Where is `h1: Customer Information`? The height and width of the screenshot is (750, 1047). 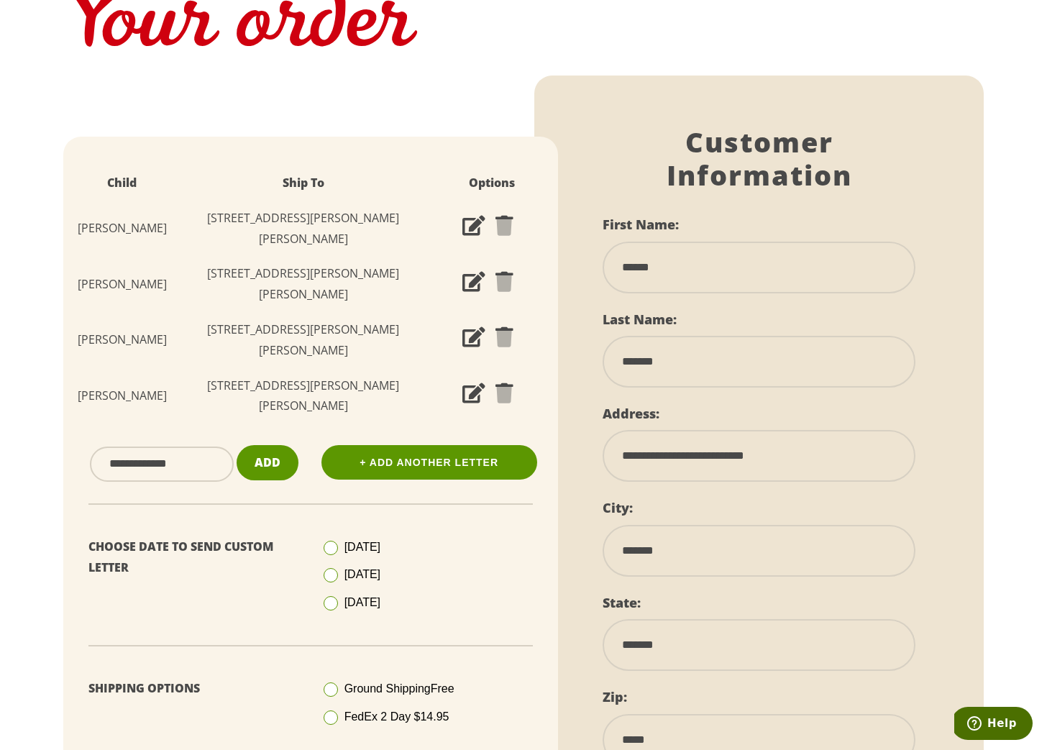
h1: Customer Information is located at coordinates (758, 158).